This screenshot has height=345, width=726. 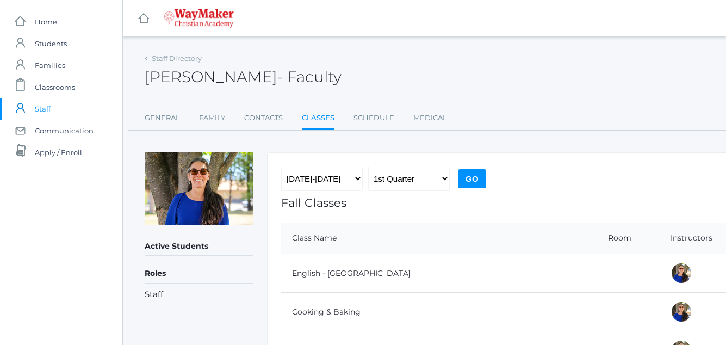 I want to click on span: Home, so click(x=46, y=22).